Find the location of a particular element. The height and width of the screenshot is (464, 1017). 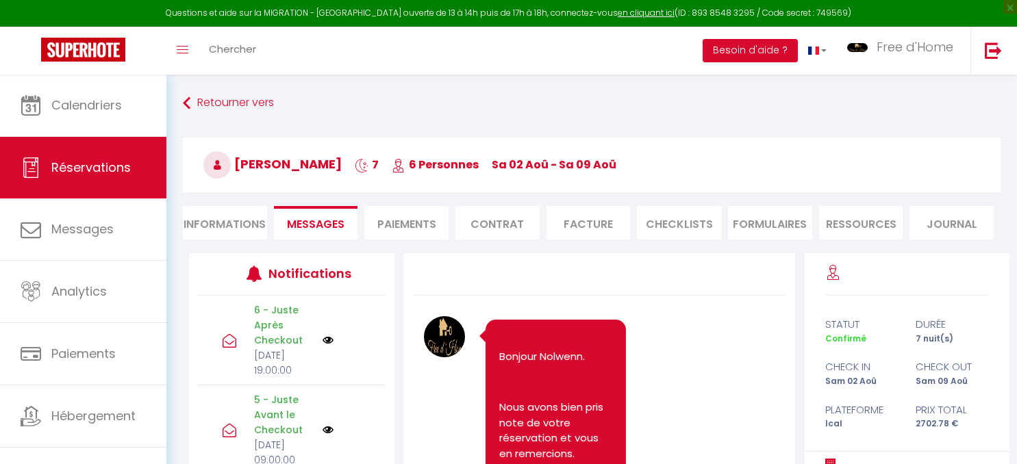

div: statut is located at coordinates (861, 324).